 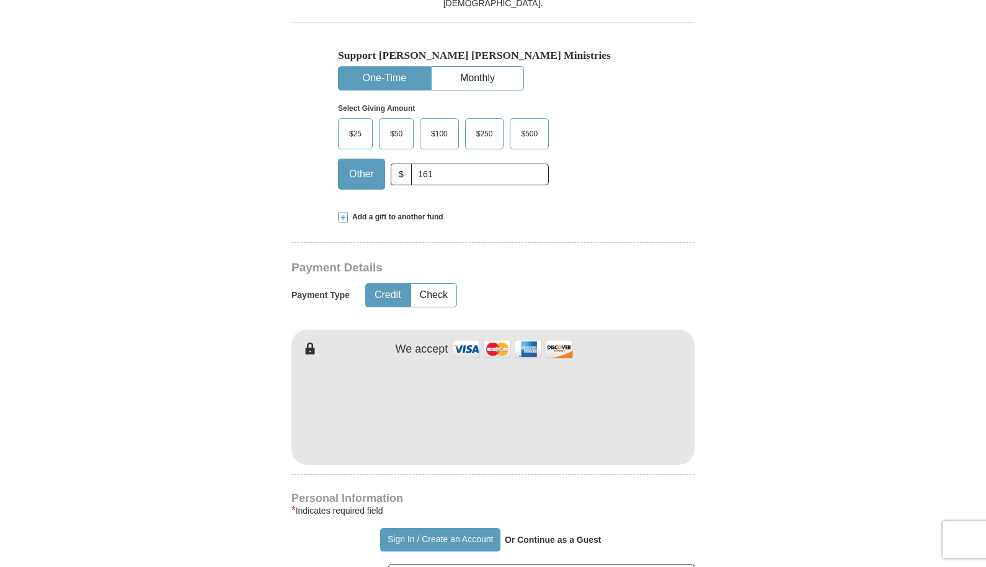 What do you see at coordinates (321, 295) in the screenshot?
I see `h5: Payment Type` at bounding box center [321, 295].